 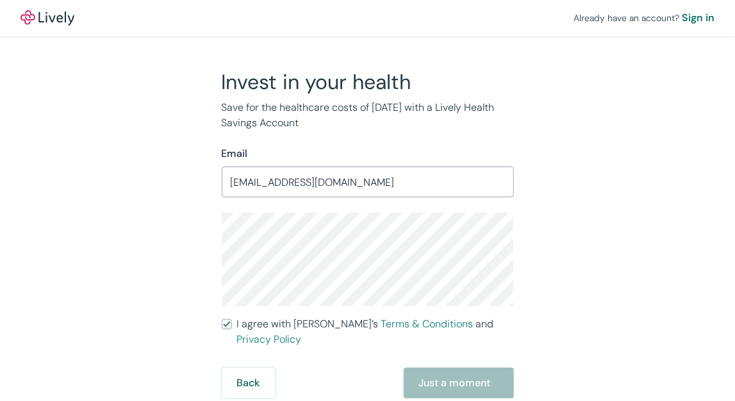 What do you see at coordinates (697, 18) in the screenshot?
I see `a: Sign in` at bounding box center [697, 18].